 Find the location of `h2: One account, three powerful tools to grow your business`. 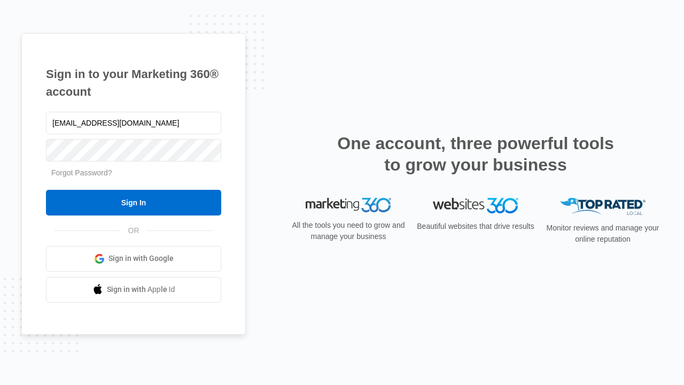

h2: One account, three powerful tools to grow your business is located at coordinates (476, 154).